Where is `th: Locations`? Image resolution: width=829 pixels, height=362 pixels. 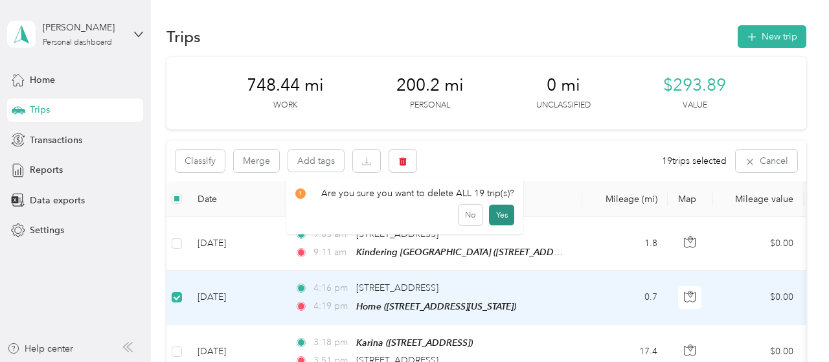 th: Locations is located at coordinates (433, 199).